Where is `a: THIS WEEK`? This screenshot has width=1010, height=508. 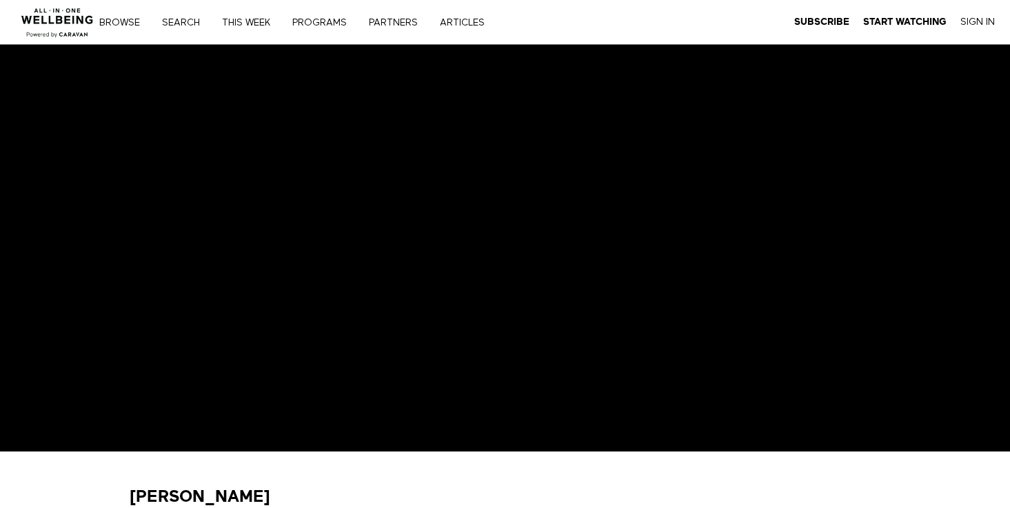 a: THIS WEEK is located at coordinates (251, 23).